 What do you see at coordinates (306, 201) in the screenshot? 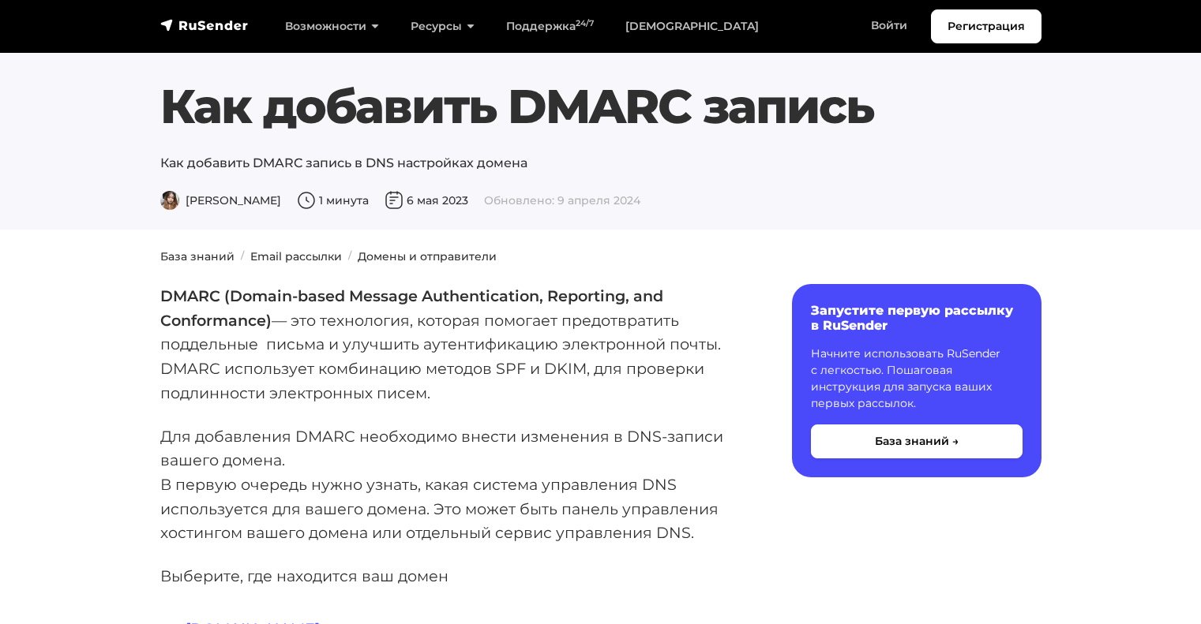
I see `img: Время чтения` at bounding box center [306, 201].